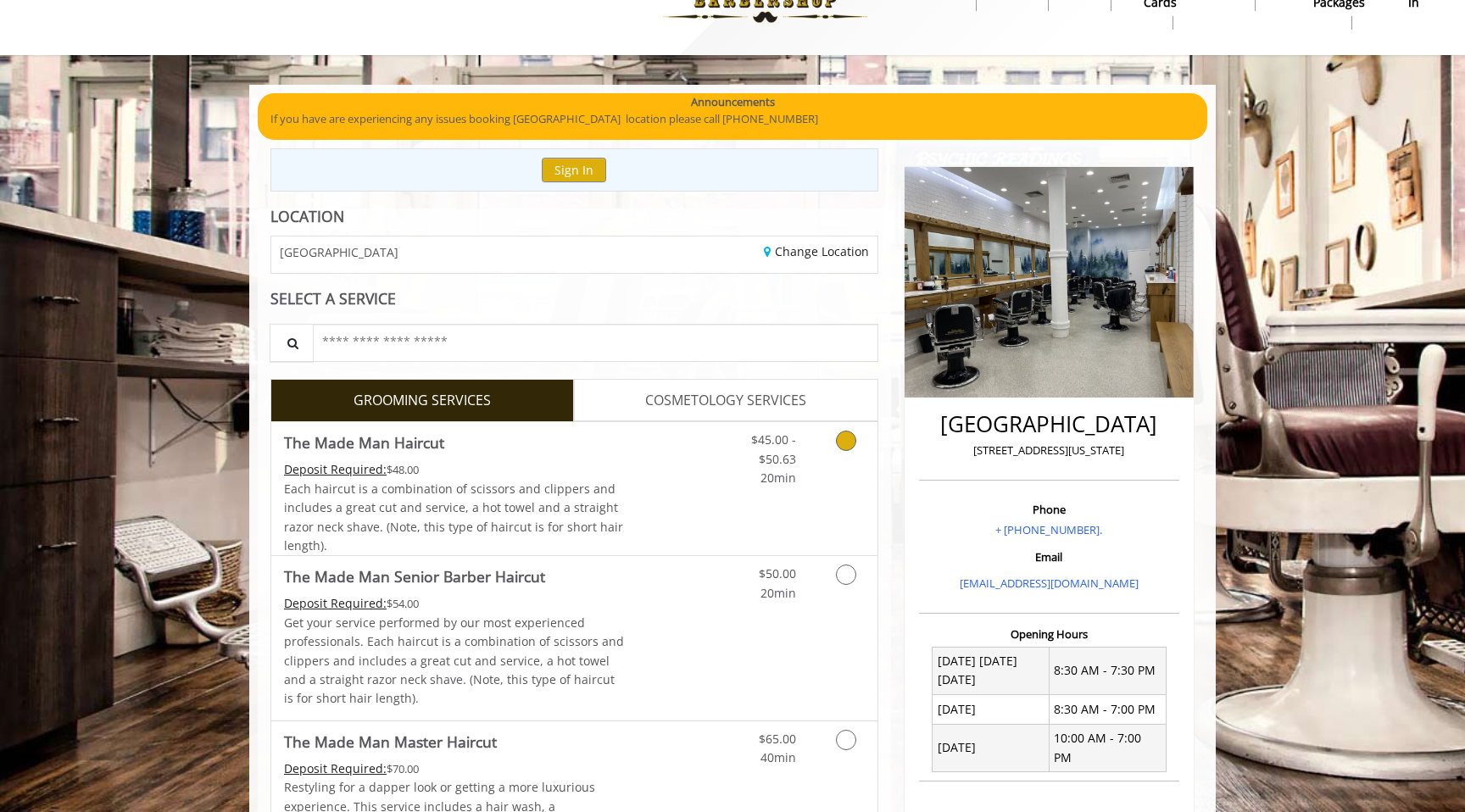  What do you see at coordinates (1049, 634) in the screenshot?
I see `h3: Opening Hours` at bounding box center [1049, 634].